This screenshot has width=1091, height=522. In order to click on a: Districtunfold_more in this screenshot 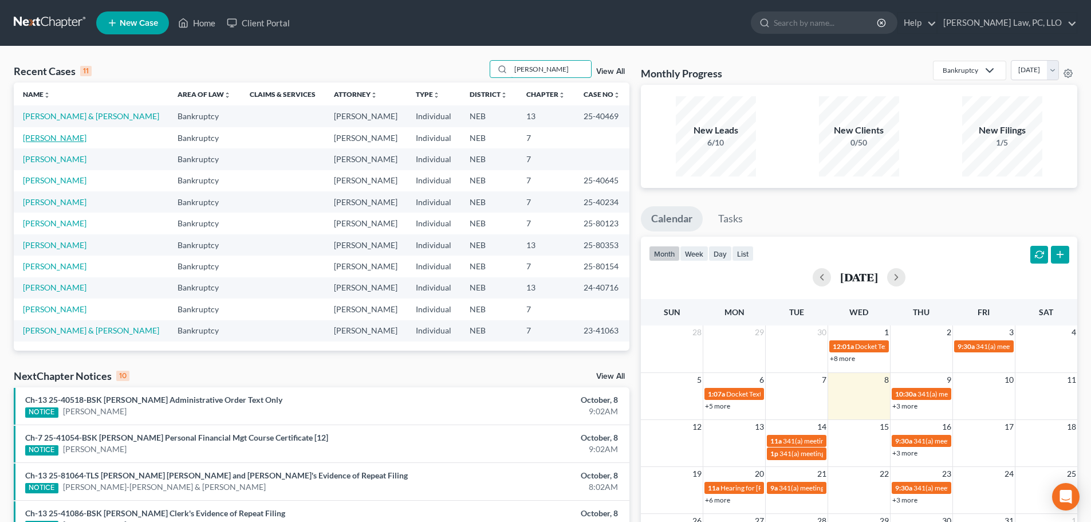, I will do `click(488, 94)`.